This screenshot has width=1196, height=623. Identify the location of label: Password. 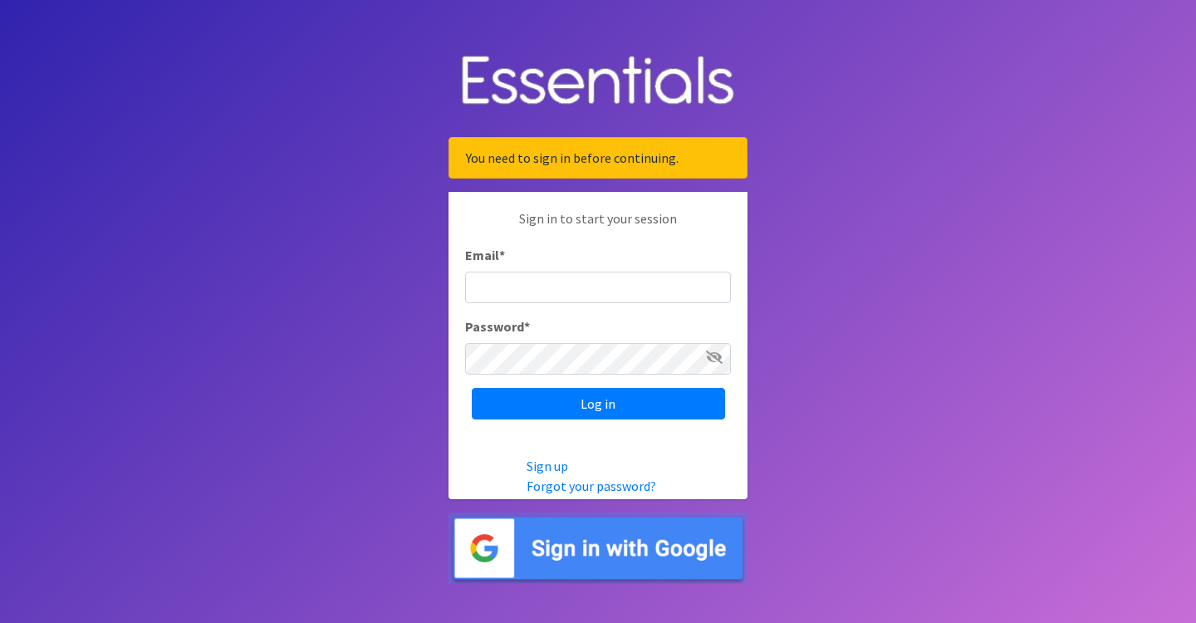
(497, 326).